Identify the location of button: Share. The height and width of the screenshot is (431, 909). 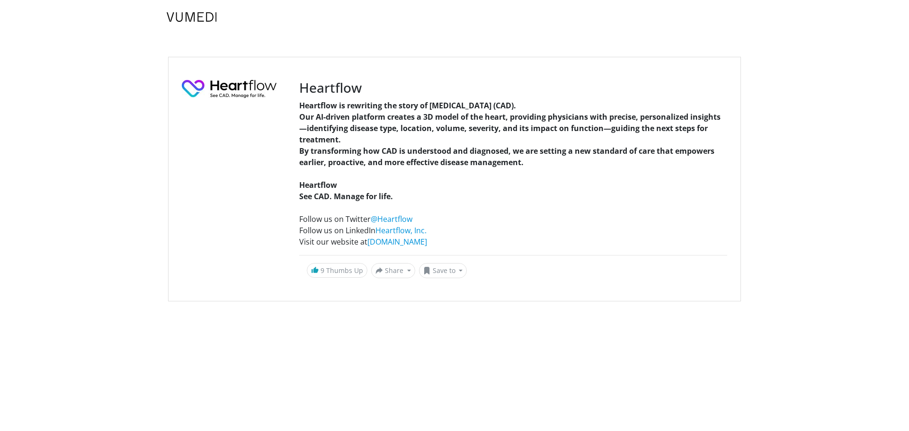
(393, 271).